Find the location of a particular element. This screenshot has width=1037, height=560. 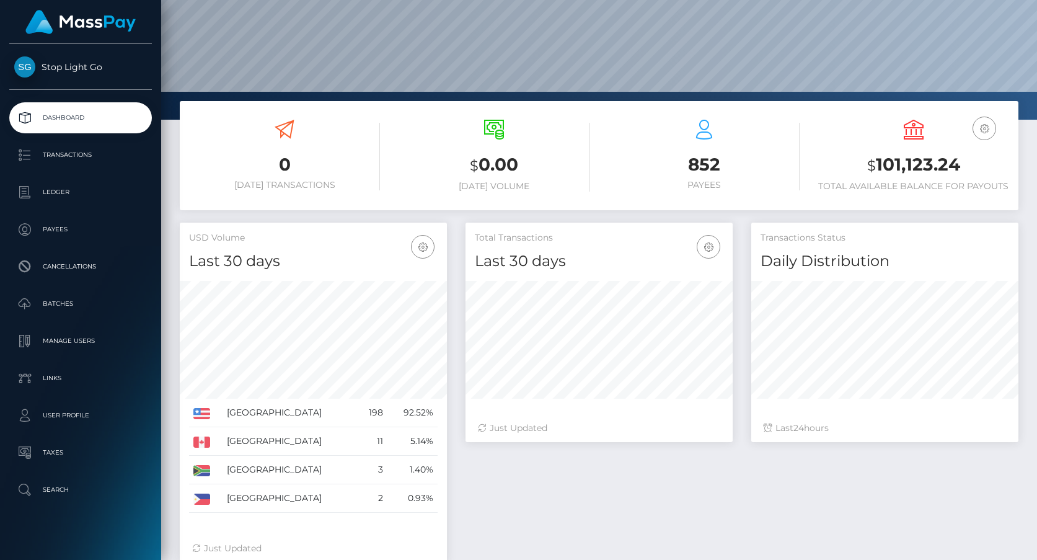

td: 198 is located at coordinates (373, 413).